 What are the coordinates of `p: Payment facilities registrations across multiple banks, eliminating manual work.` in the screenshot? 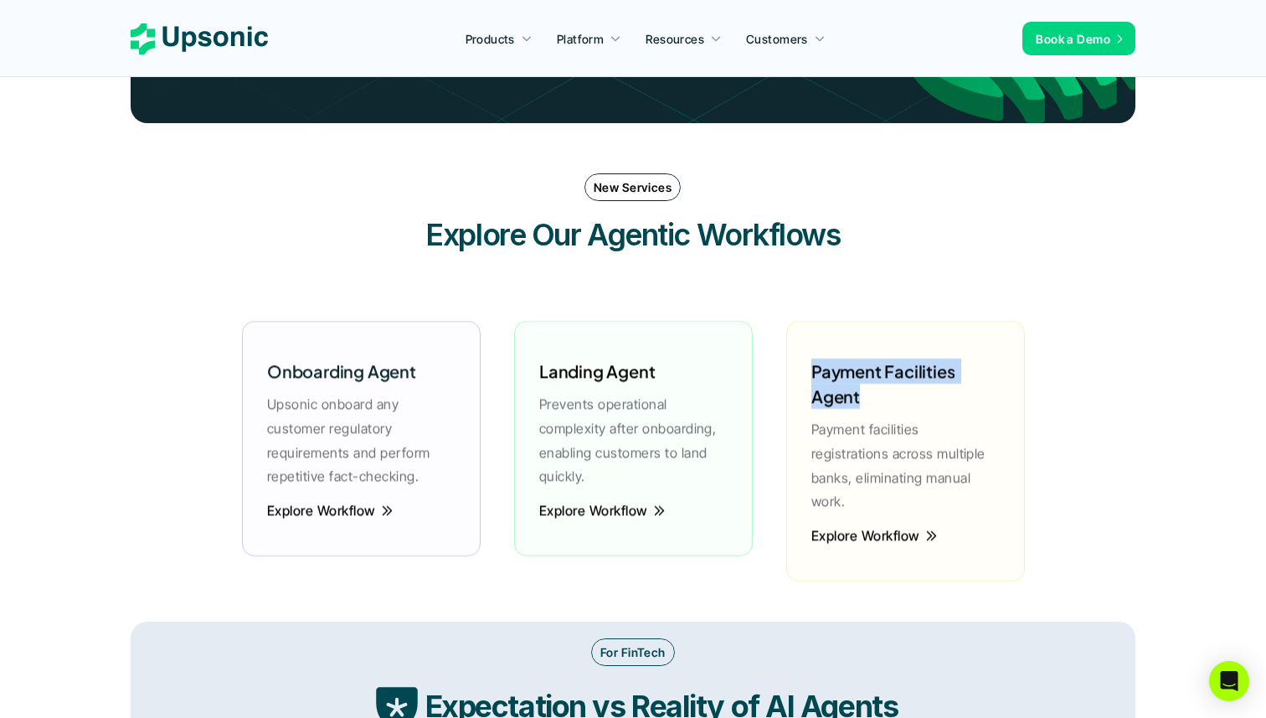 It's located at (905, 465).